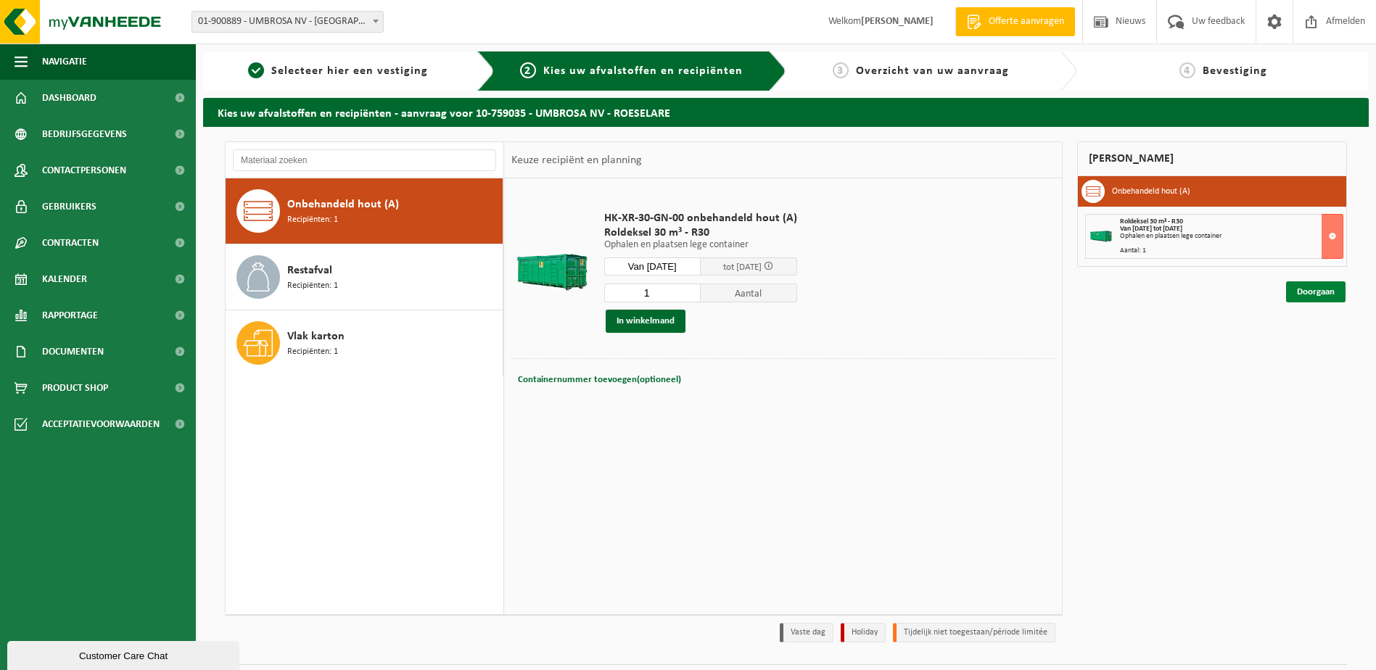 The height and width of the screenshot is (670, 1376). Describe the element at coordinates (700, 218) in the screenshot. I see `span: HK-XR-30-GN-00 onbehandeld hout (A)` at that location.